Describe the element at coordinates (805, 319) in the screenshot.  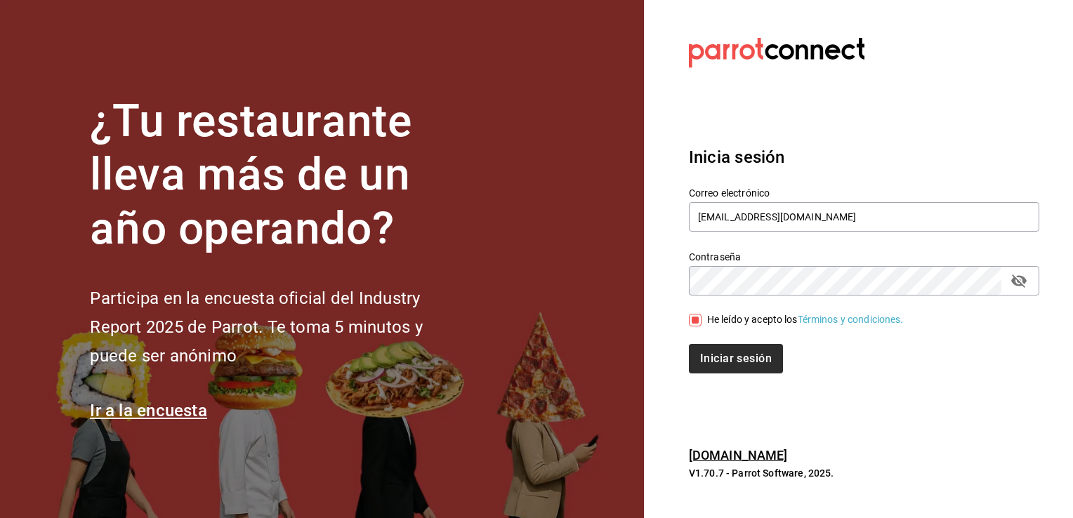
I see `div: He leído y acepto los` at that location.